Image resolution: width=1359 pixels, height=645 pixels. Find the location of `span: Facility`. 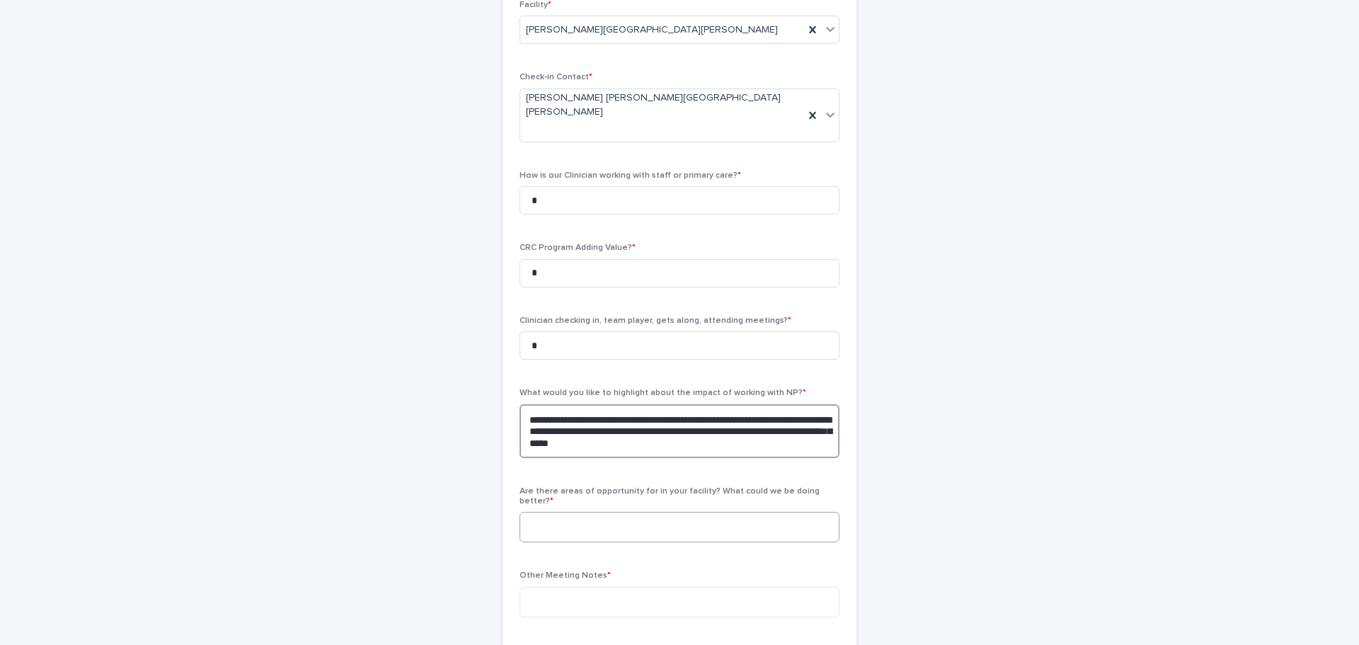

span: Facility is located at coordinates (535, 5).